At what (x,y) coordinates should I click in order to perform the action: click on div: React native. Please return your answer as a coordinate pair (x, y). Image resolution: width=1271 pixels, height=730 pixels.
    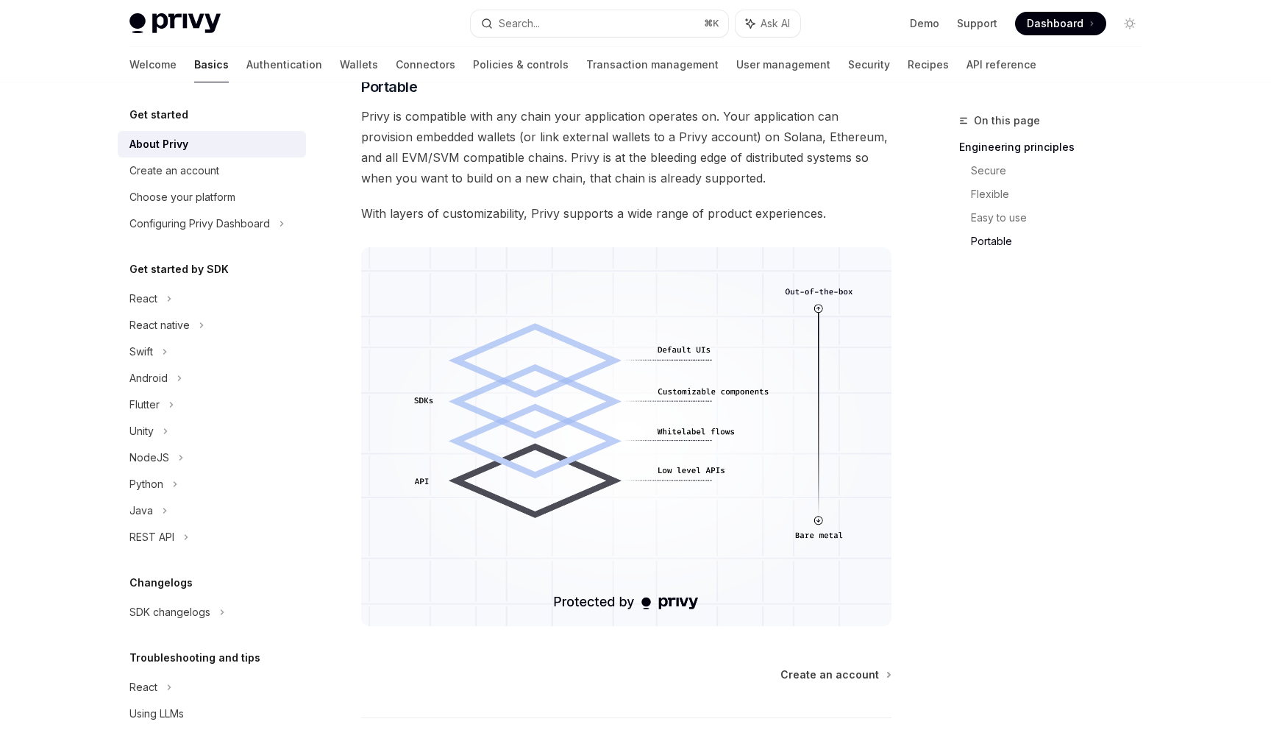
    Looking at the image, I should click on (160, 325).